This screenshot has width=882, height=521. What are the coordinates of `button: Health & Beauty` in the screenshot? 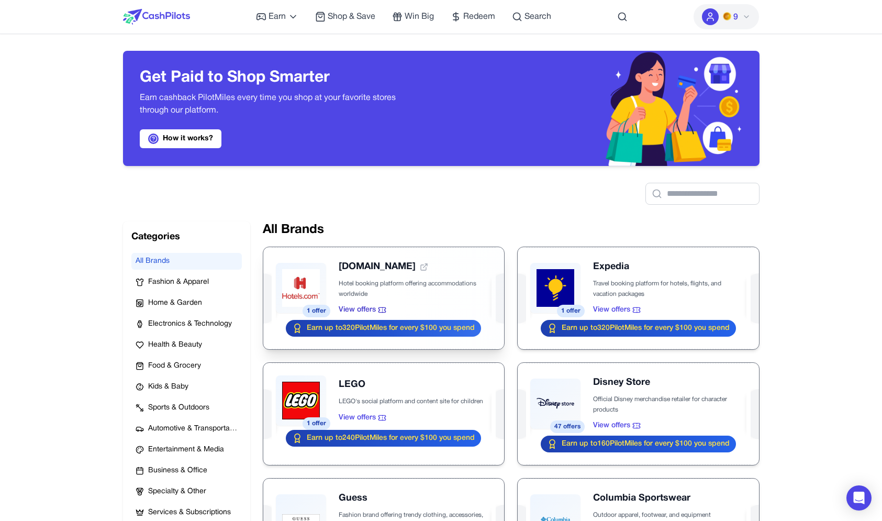 It's located at (186, 345).